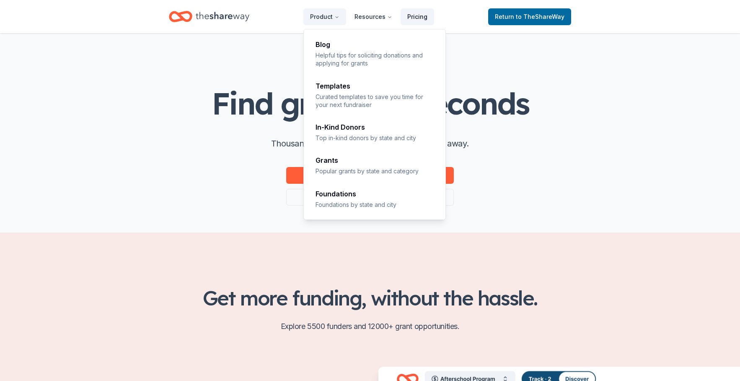 This screenshot has width=740, height=381. Describe the element at coordinates (418, 17) in the screenshot. I see `a: Pricing` at that location.